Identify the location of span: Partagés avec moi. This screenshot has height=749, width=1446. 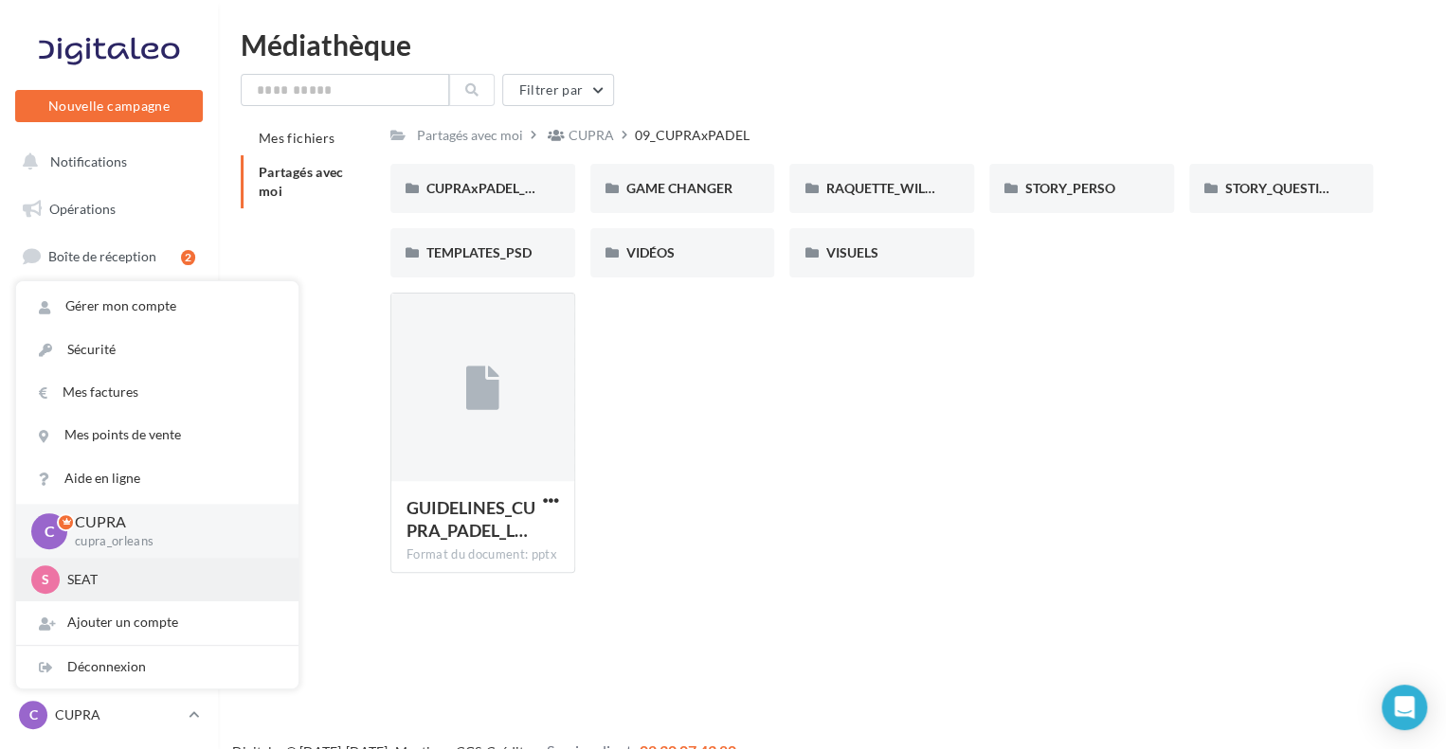
(301, 181).